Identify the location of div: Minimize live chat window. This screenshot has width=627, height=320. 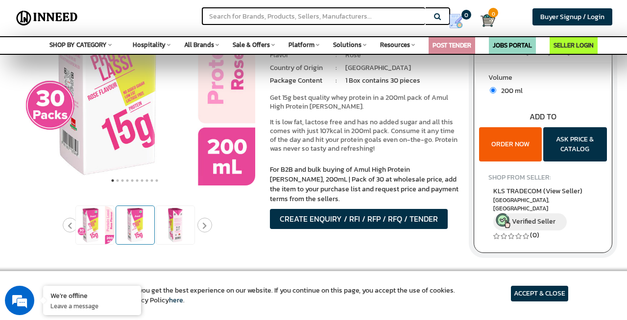
(172, 17).